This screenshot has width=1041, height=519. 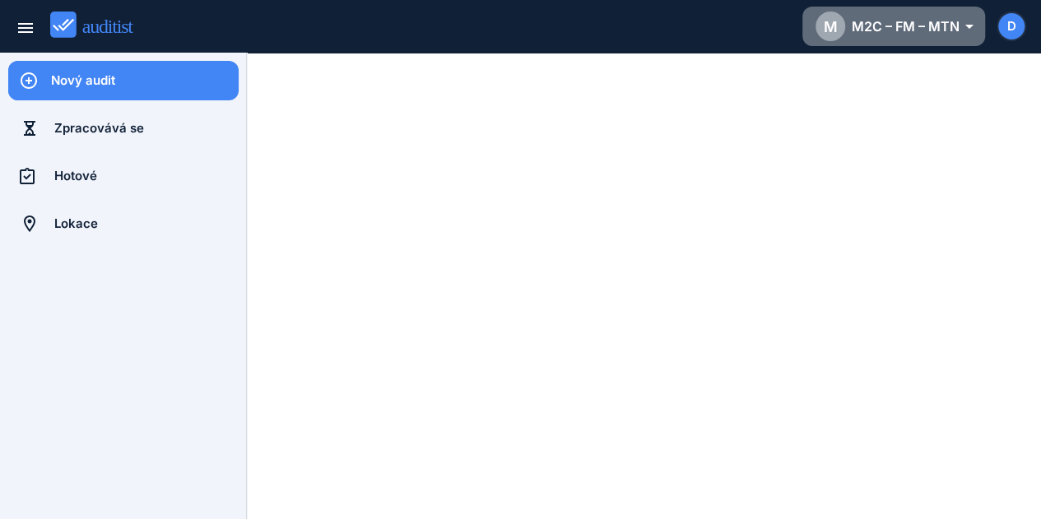 What do you see at coordinates (893, 26) in the screenshot?
I see `button: MM2C – FM – MTN` at bounding box center [893, 26].